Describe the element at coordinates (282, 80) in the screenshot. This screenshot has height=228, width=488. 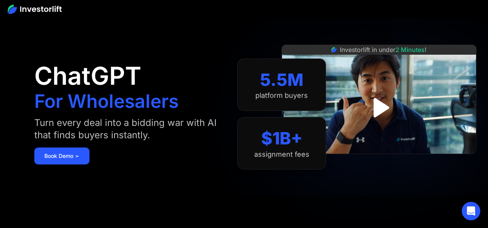
I see `div: 5.5M` at that location.